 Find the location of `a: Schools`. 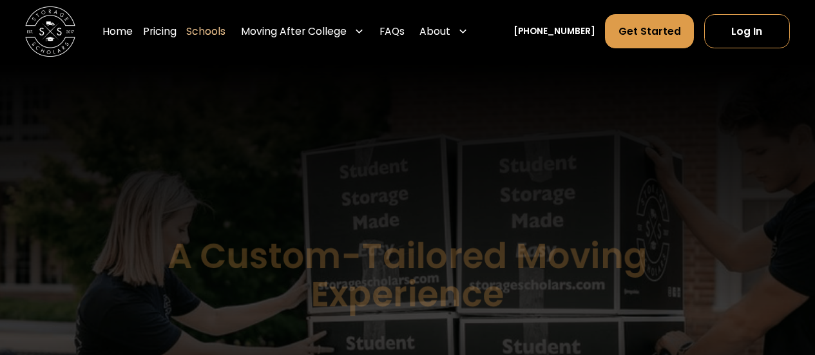

a: Schools is located at coordinates (205, 32).